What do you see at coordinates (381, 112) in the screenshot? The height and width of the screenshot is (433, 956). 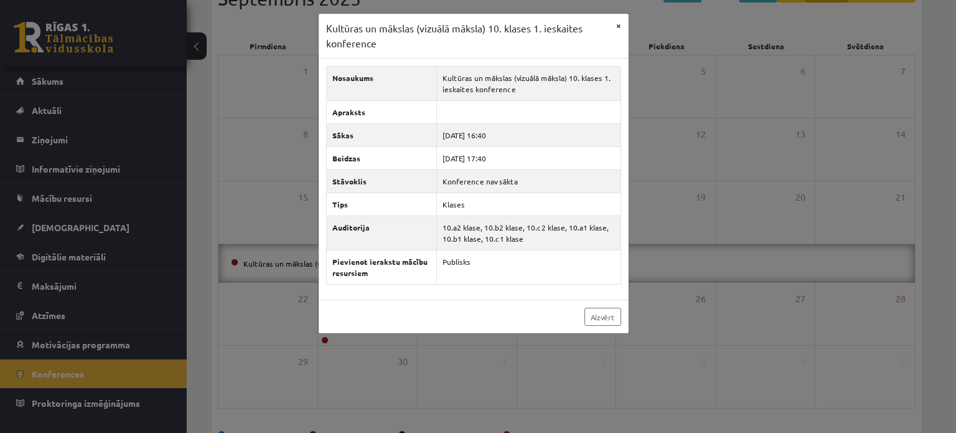 I see `th: Apraksts` at bounding box center [381, 112].